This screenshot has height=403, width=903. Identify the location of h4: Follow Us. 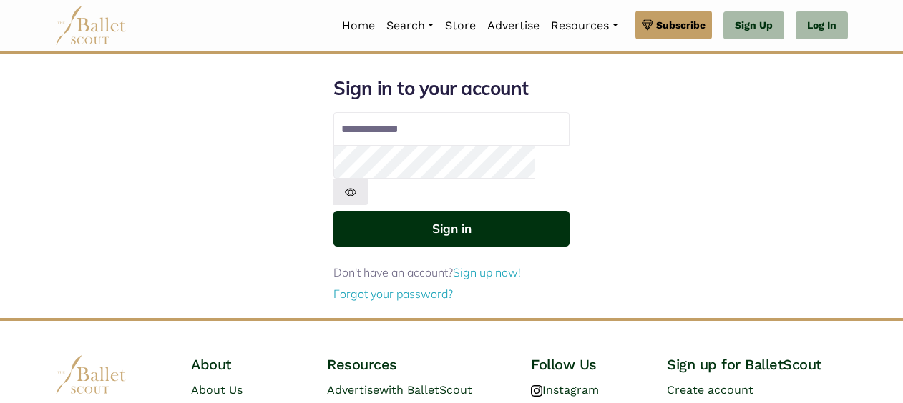
(587, 365).